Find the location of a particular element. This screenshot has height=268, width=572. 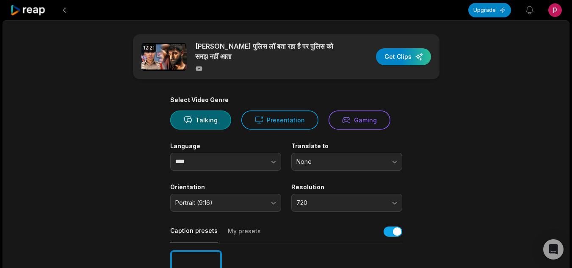

label: Orientation is located at coordinates (226, 187).